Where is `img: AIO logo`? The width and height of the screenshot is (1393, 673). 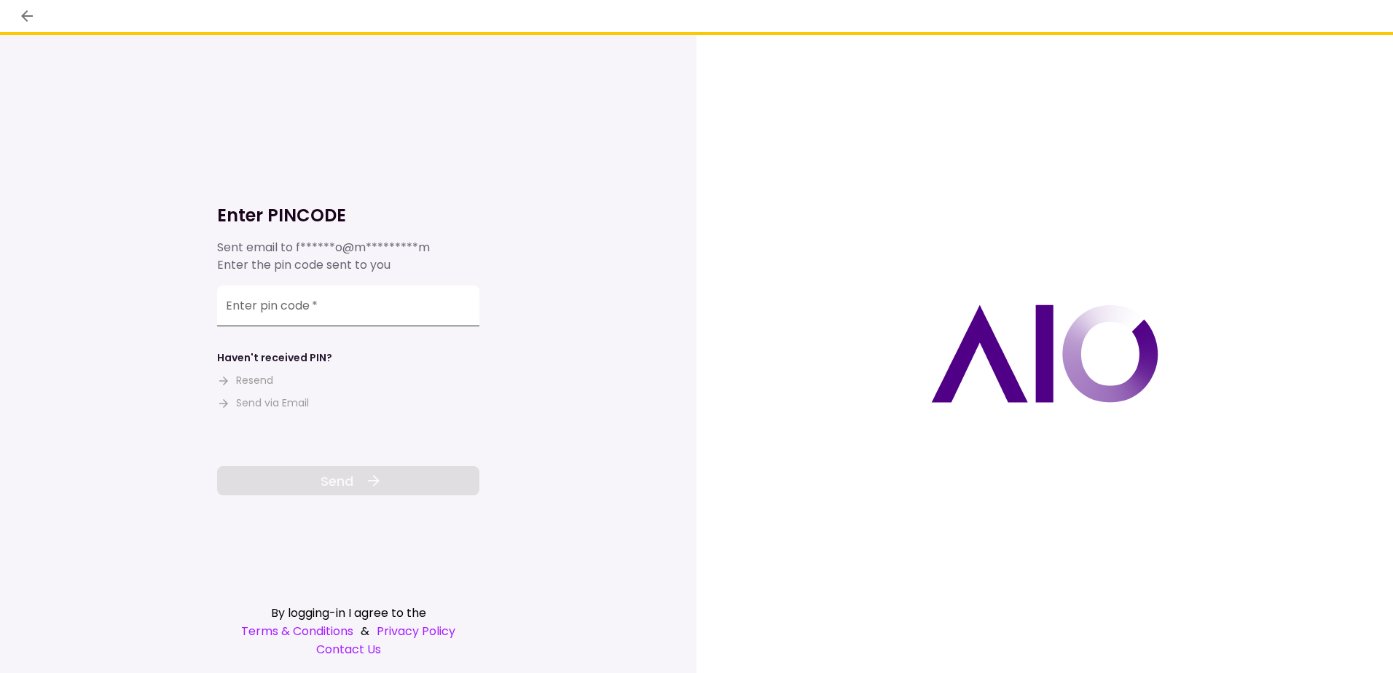
img: AIO logo is located at coordinates (1045, 353).